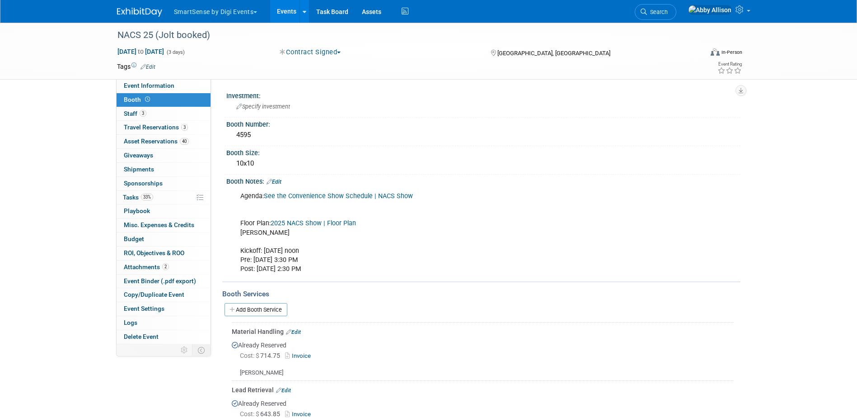 The image size is (857, 418). I want to click on span: (3 days), so click(175, 52).